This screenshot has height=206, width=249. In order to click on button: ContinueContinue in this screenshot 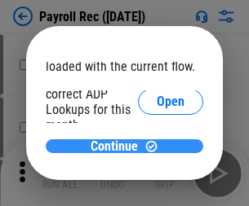, I will do `click(124, 146)`.